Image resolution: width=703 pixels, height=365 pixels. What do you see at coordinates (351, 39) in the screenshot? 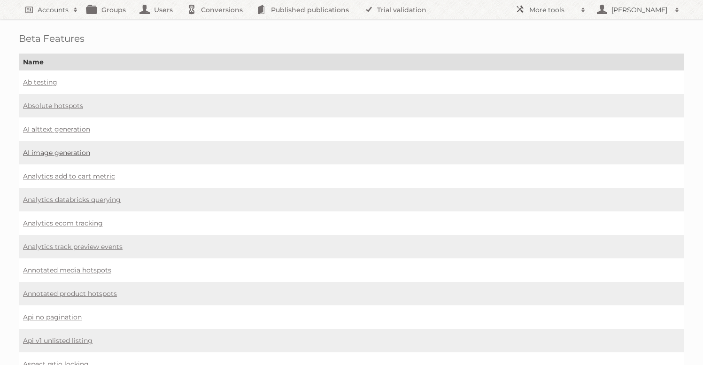
I see `h1: Beta Features` at bounding box center [351, 39].